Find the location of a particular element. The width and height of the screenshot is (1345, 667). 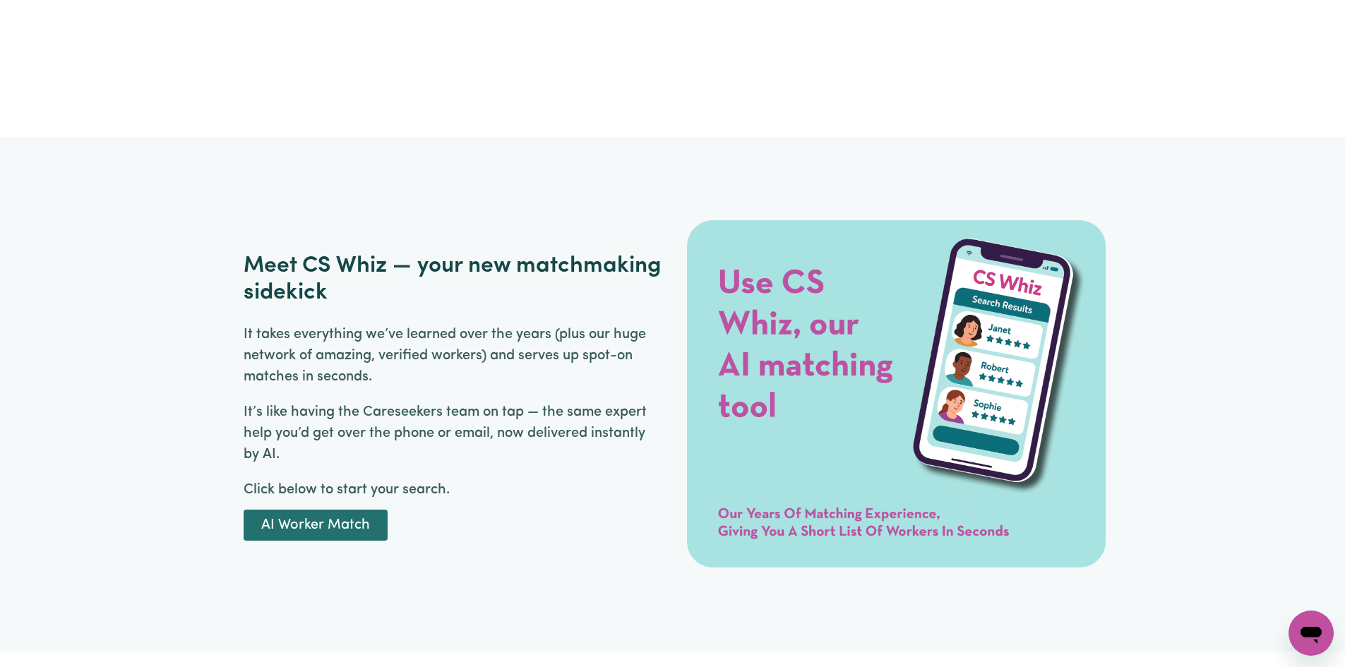

p: It’s like having the Careseekers team on tap — the same expert help you’d get over the phone or e... is located at coordinates (453, 434).